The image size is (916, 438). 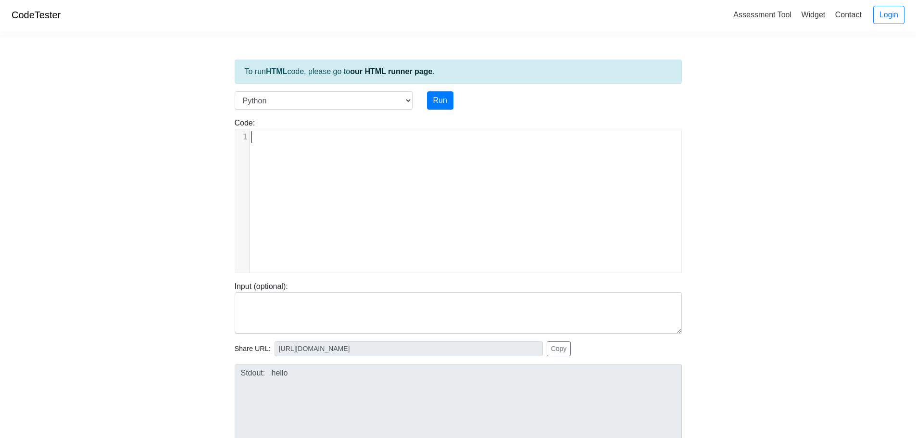 What do you see at coordinates (559, 349) in the screenshot?
I see `button: Copy` at bounding box center [559, 349].